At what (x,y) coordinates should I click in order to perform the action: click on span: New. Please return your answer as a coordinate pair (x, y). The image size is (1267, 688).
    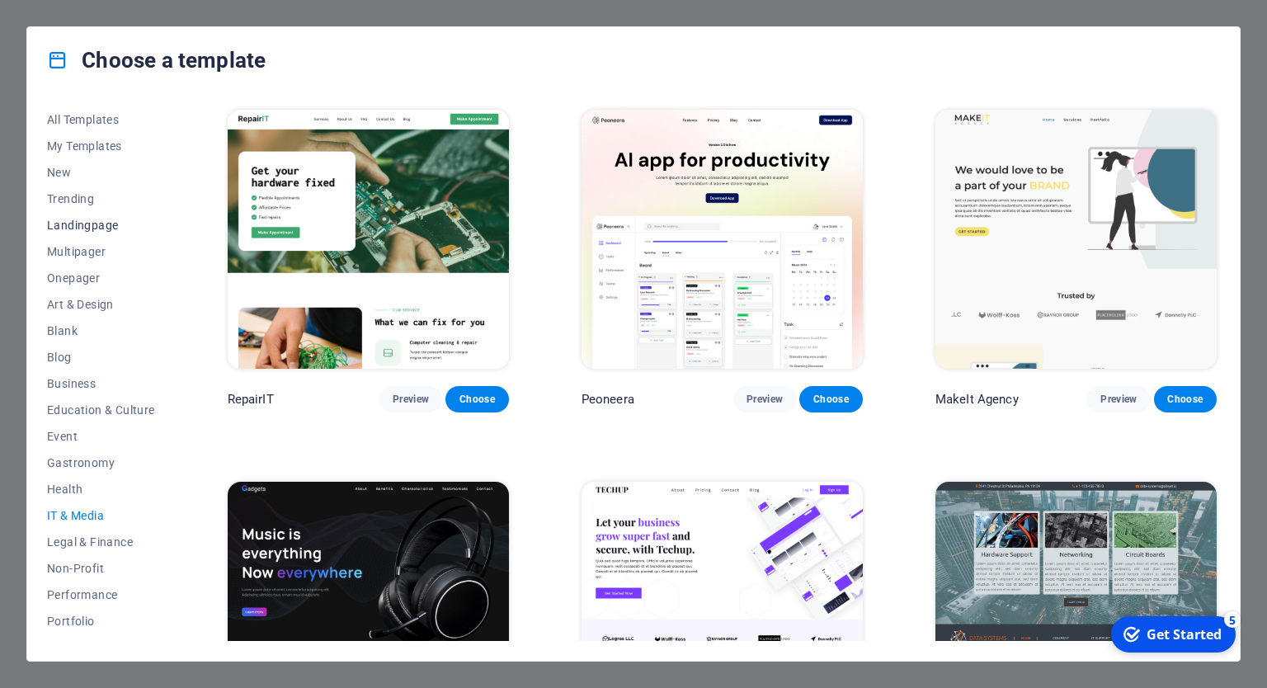
    Looking at the image, I should click on (101, 172).